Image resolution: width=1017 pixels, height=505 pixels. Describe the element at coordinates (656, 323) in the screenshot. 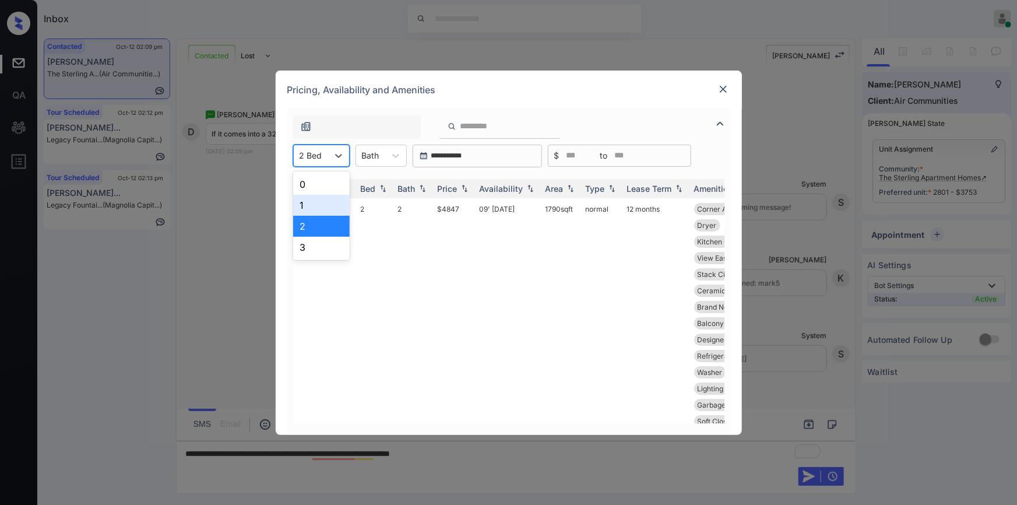

I see `td: 12 months` at that location.